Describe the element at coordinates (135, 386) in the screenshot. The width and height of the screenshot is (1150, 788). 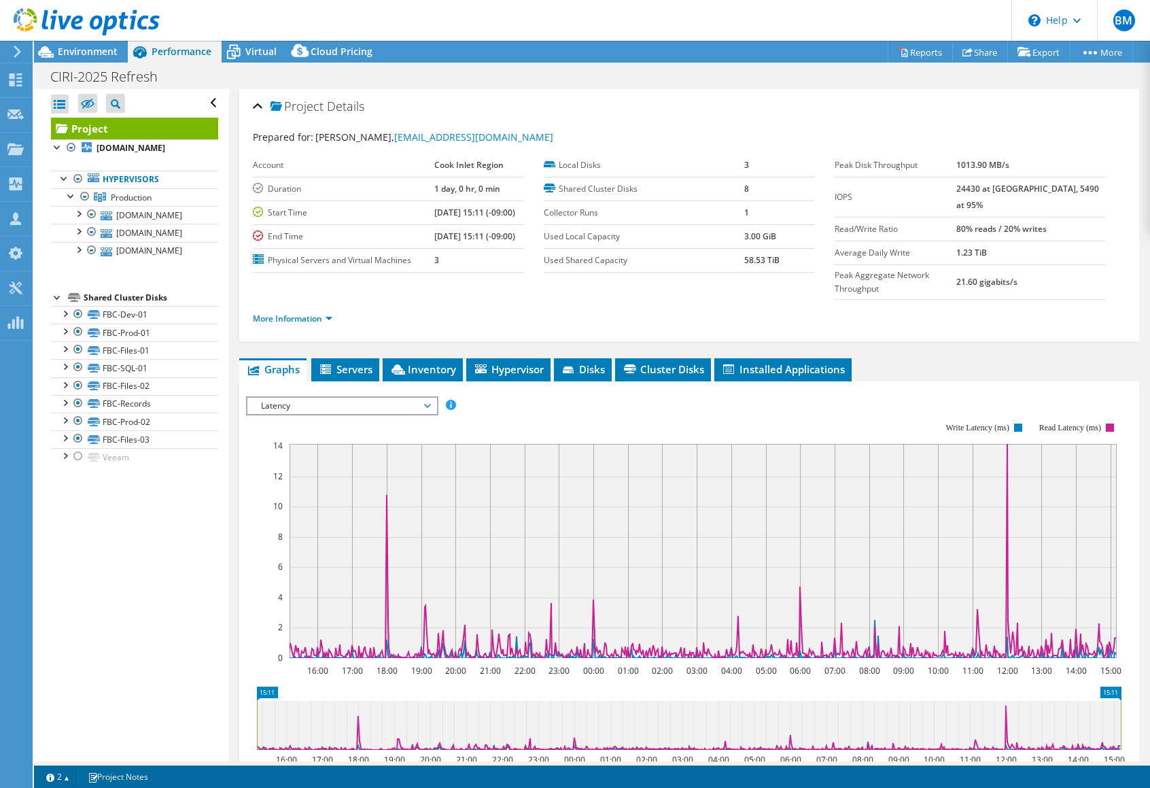
I see `a: FBC-Files-02` at that location.